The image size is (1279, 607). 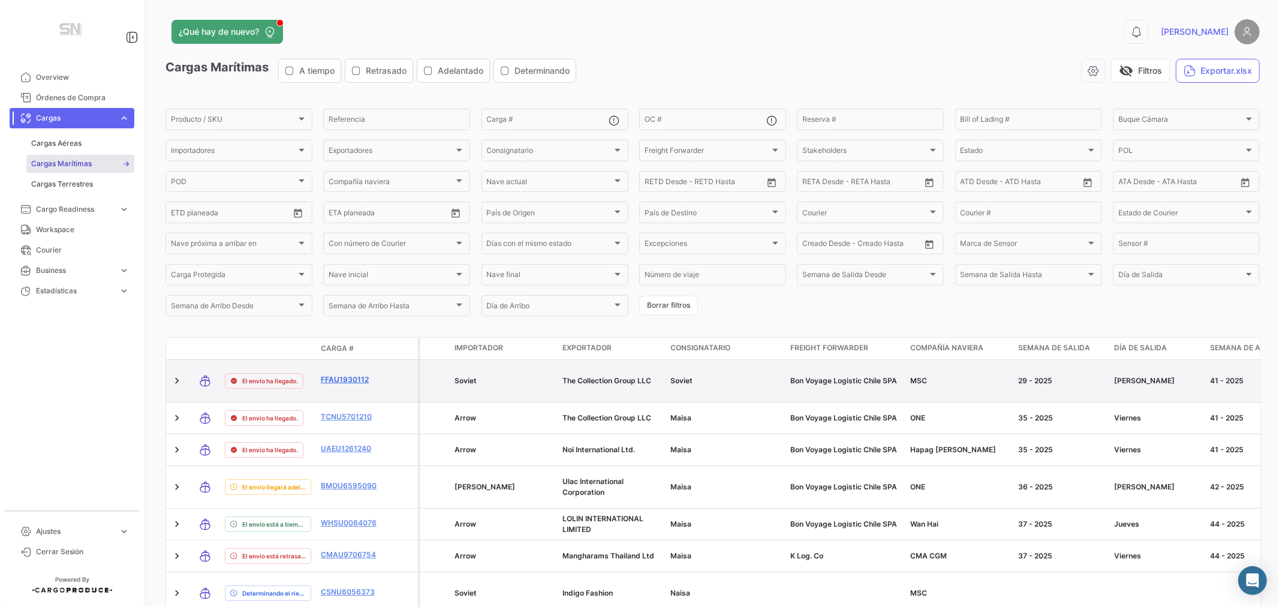 What do you see at coordinates (352, 592) in the screenshot?
I see `a: CSNU6056373` at bounding box center [352, 592].